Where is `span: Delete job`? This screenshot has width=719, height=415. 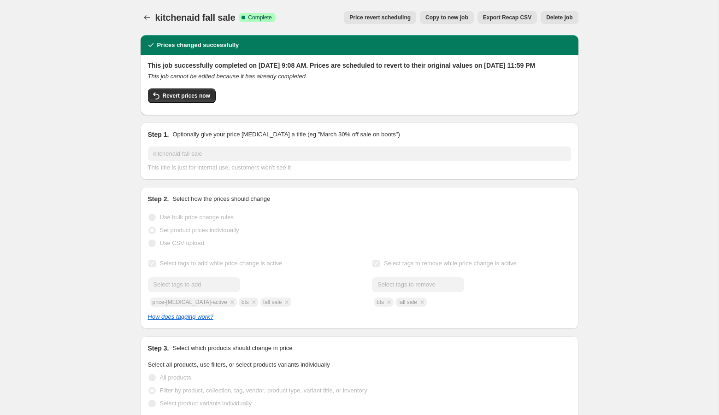 span: Delete job is located at coordinates (559, 18).